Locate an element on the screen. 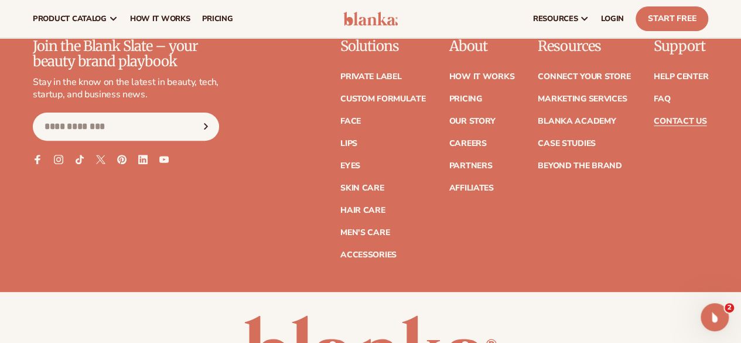  a: Contact Us is located at coordinates (681, 121).